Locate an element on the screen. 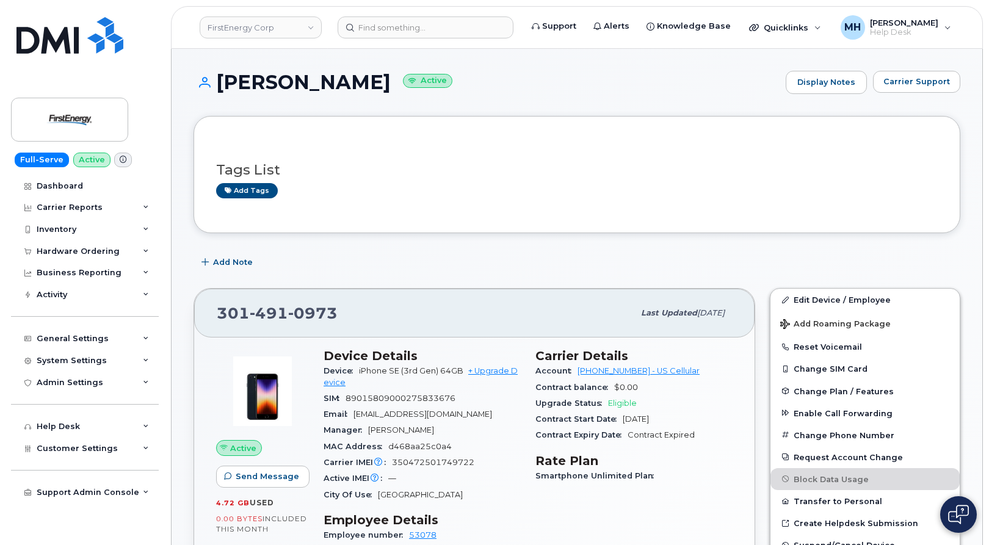  button: Block Data Usage is located at coordinates (865, 479).